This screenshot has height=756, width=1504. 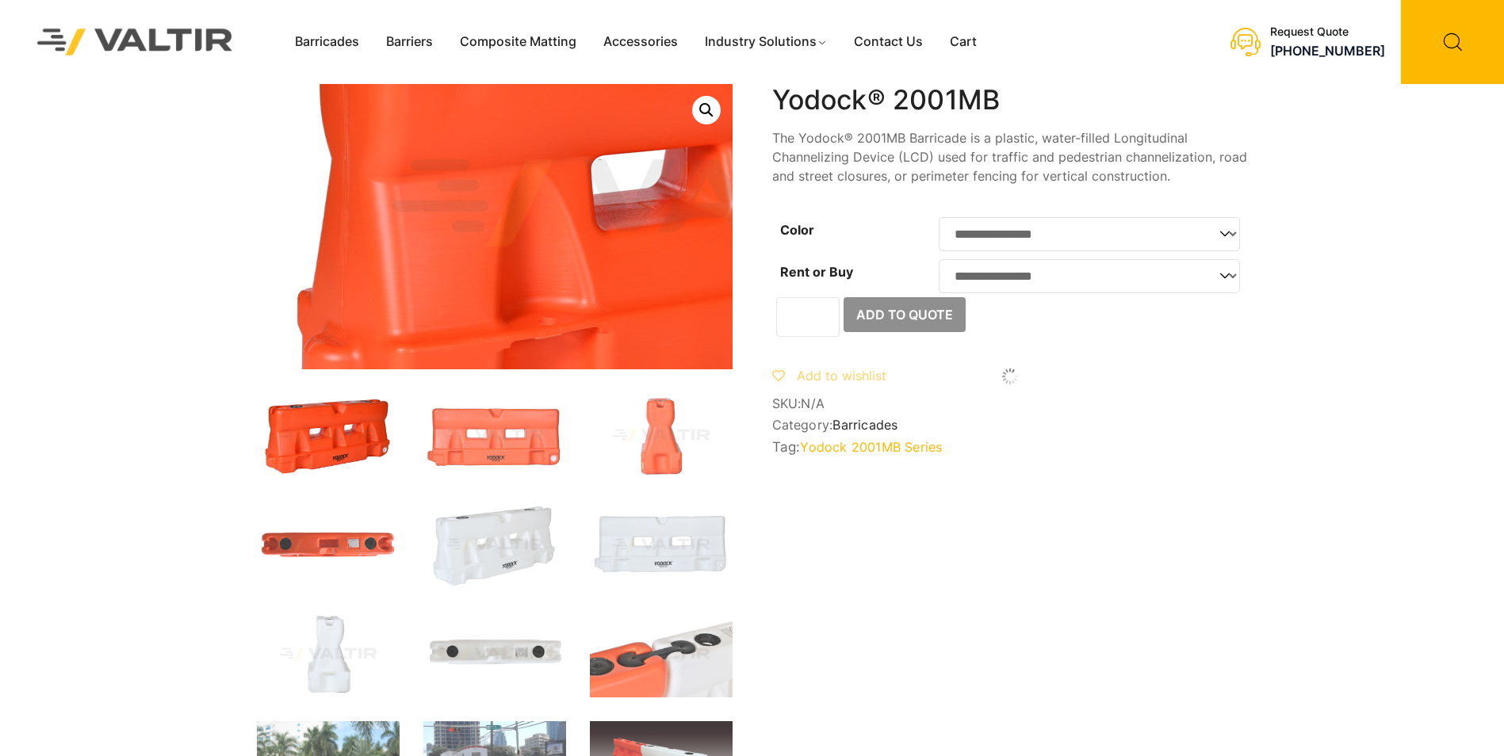 What do you see at coordinates (661, 545) in the screenshot?
I see `img: 2001MB_Nat_Front.jpg` at bounding box center [661, 545].